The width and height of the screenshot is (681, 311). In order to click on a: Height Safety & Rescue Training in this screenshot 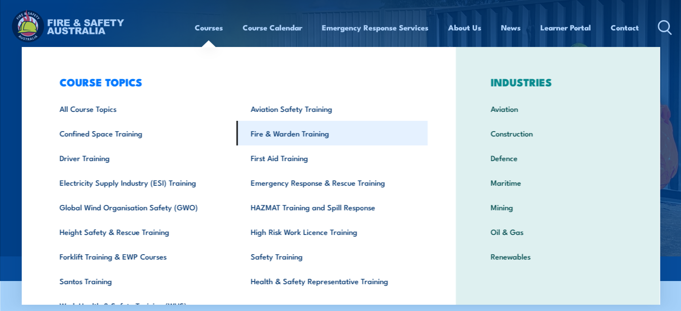, I will do `click(141, 232)`.